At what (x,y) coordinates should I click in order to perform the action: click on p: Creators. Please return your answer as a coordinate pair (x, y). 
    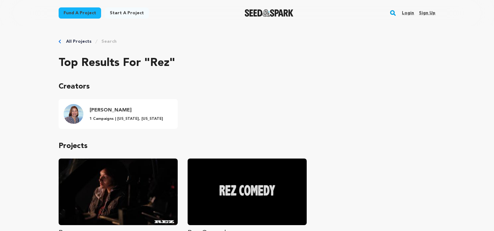
    Looking at the image, I should click on (247, 87).